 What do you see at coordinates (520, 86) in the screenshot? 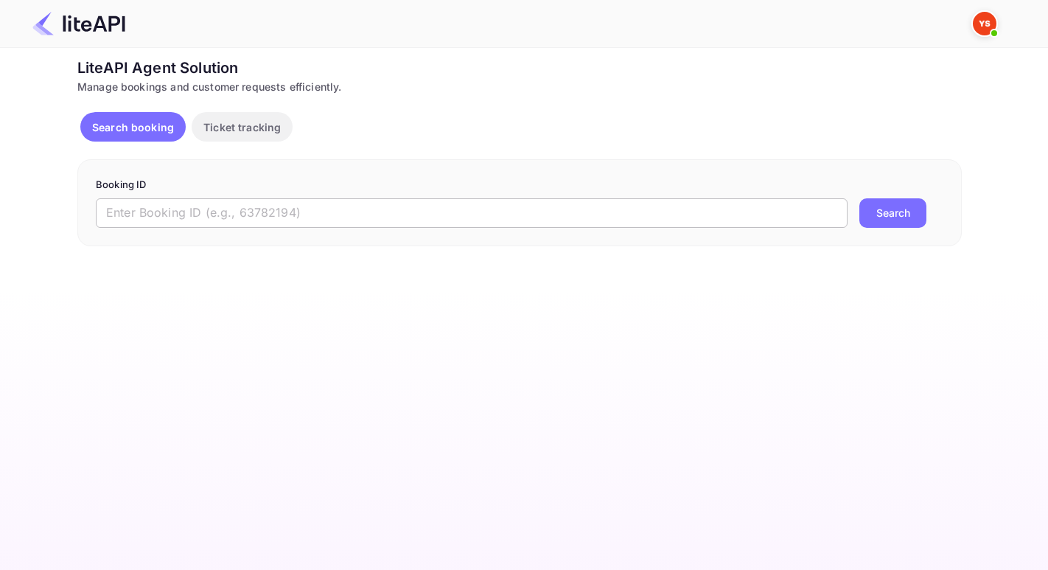
I see `div: Manage bookings and customer requests efficiently.` at bounding box center [520, 86].